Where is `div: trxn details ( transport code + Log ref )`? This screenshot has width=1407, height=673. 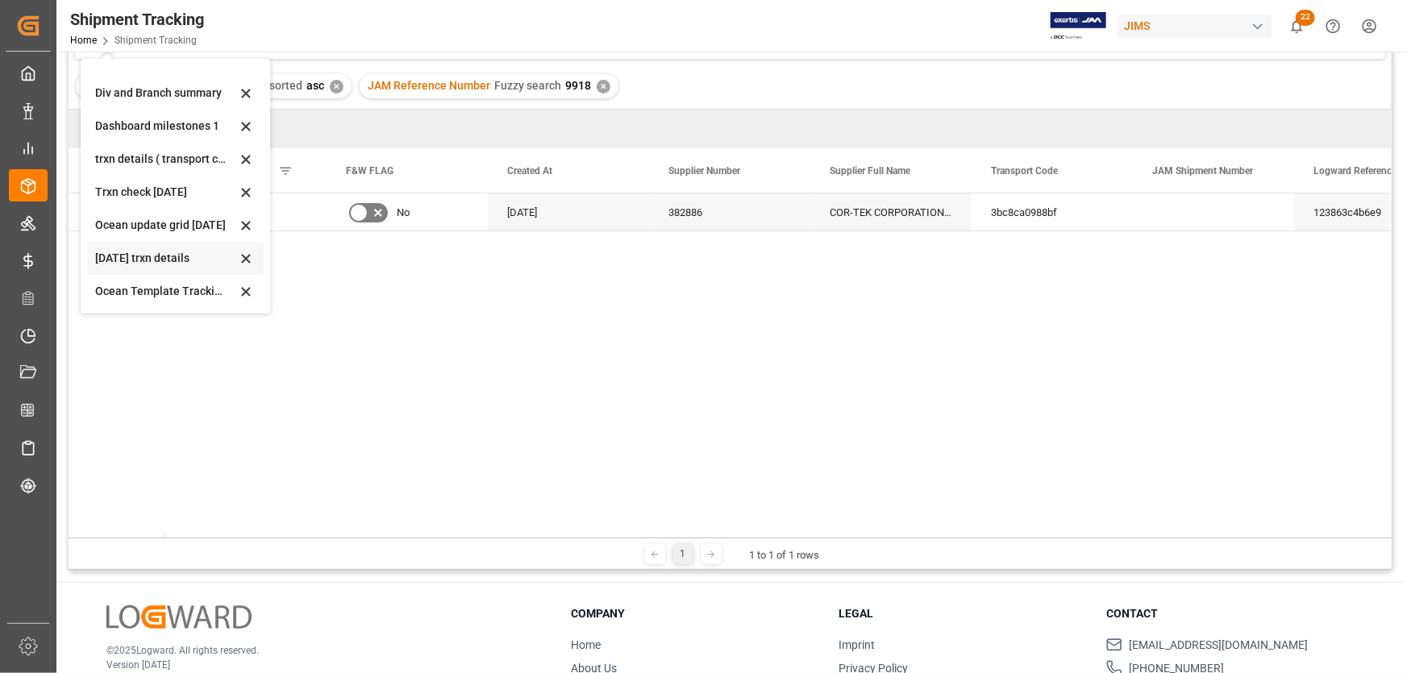 div: trxn details ( transport code + Log ref ) is located at coordinates (165, 159).